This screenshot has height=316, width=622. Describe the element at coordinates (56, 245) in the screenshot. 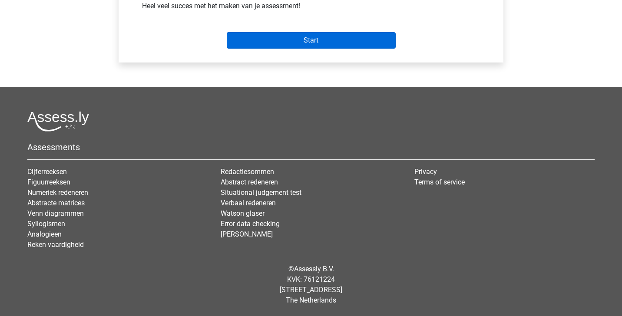

I see `a: Reken vaardigheid` at that location.